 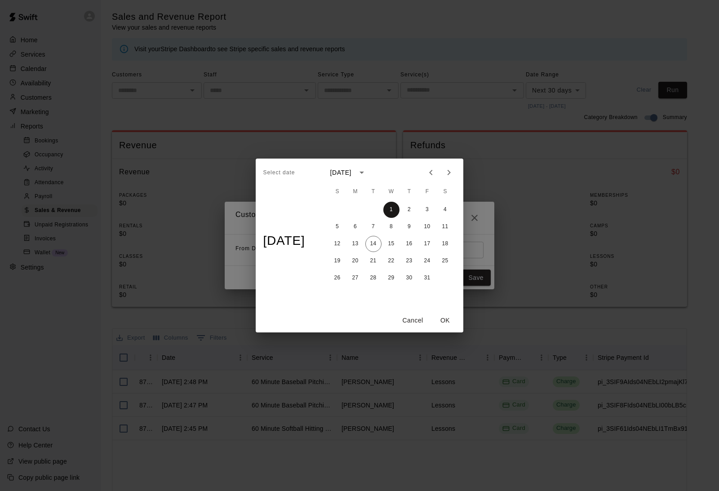 What do you see at coordinates (391, 227) in the screenshot?
I see `button: 8` at bounding box center [391, 227].